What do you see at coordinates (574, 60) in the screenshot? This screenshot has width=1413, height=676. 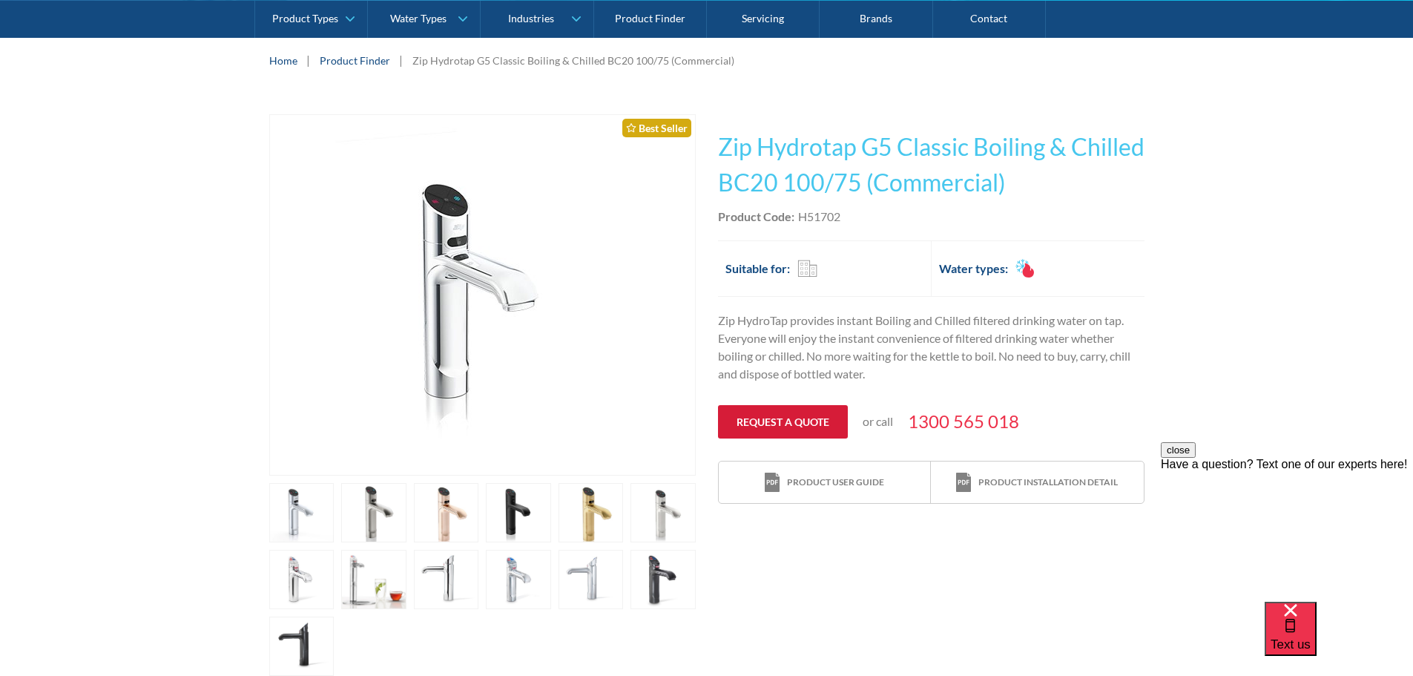 I see `div: Zip Hydrotap G5 Classic Boiling & Chilled BC20 100/75 (Commercial)` at bounding box center [574, 60].